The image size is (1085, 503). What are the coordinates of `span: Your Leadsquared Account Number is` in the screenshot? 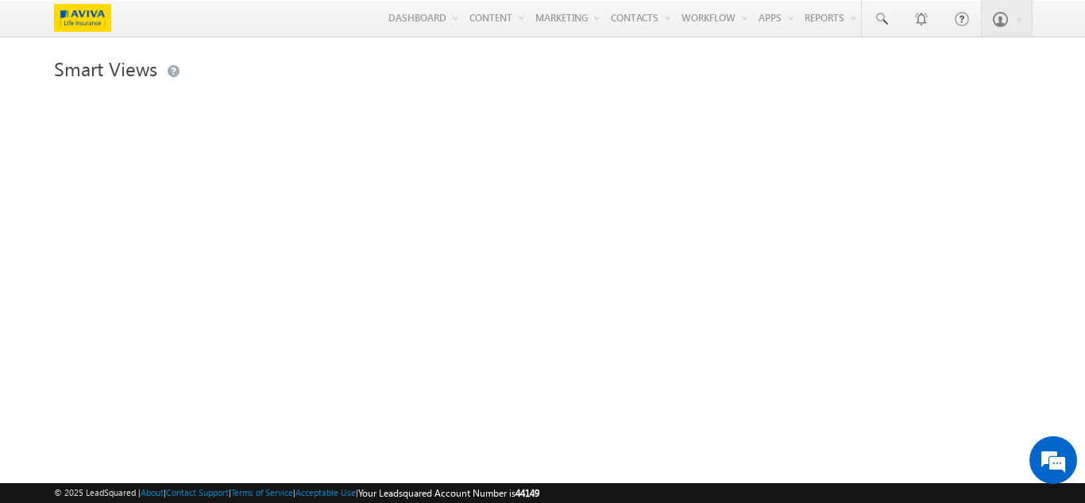 It's located at (449, 492).